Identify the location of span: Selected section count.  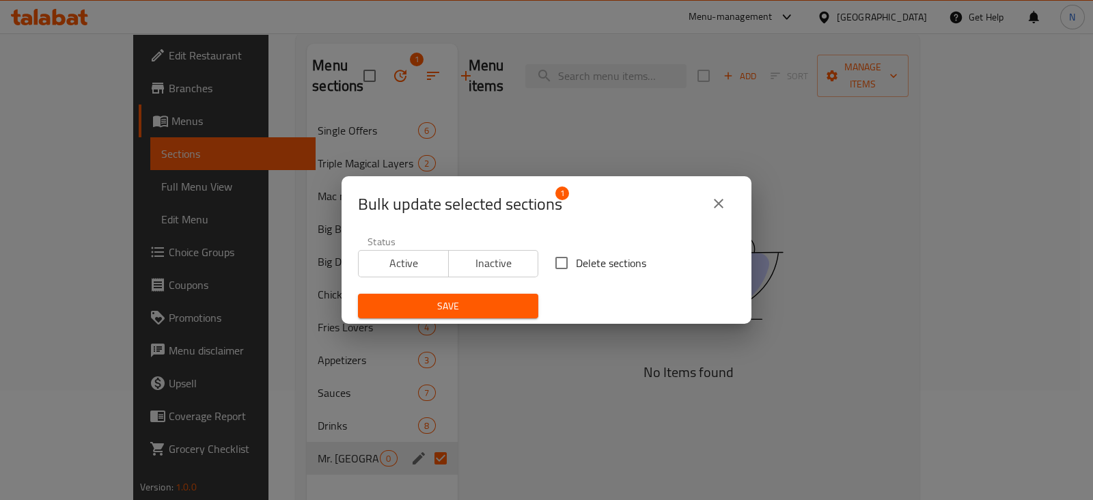
(460, 204).